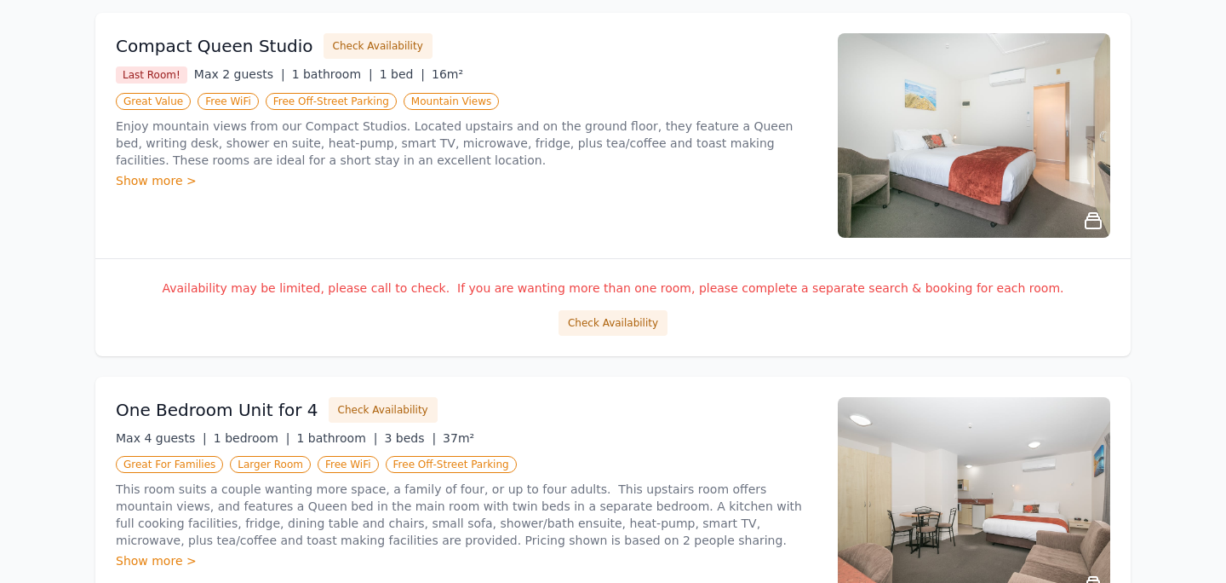  What do you see at coordinates (169, 464) in the screenshot?
I see `span: Great For Families` at bounding box center [169, 464].